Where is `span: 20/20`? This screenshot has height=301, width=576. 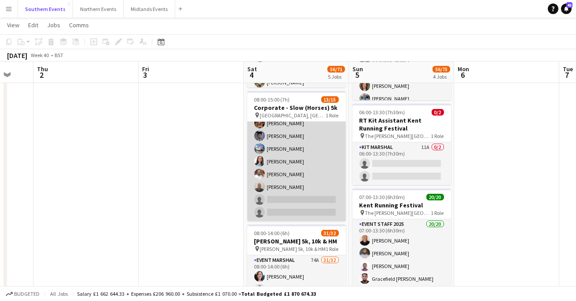 span: 20/20 is located at coordinates (435, 197).